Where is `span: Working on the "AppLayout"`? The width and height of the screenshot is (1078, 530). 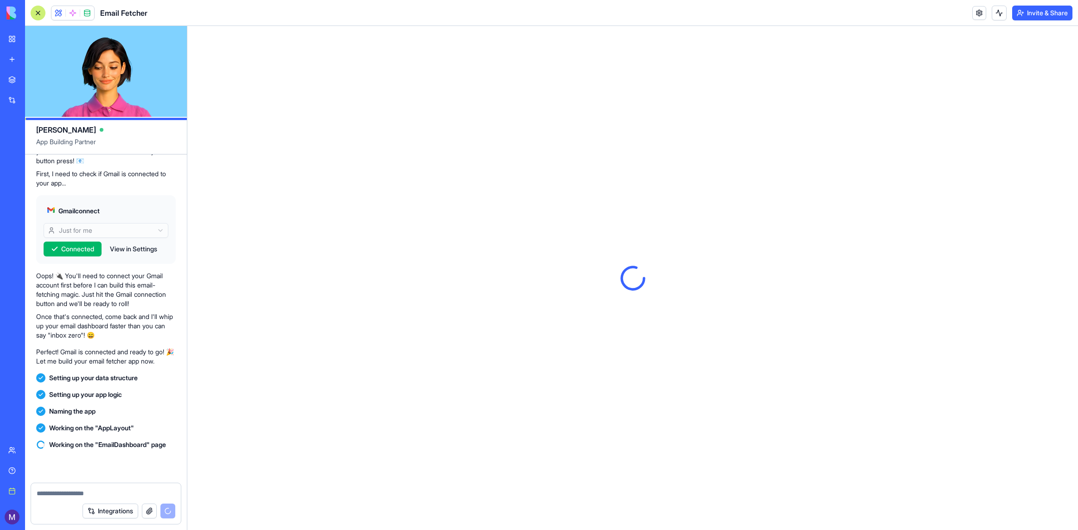
span: Working on the "AppLayout" is located at coordinates (91, 428).